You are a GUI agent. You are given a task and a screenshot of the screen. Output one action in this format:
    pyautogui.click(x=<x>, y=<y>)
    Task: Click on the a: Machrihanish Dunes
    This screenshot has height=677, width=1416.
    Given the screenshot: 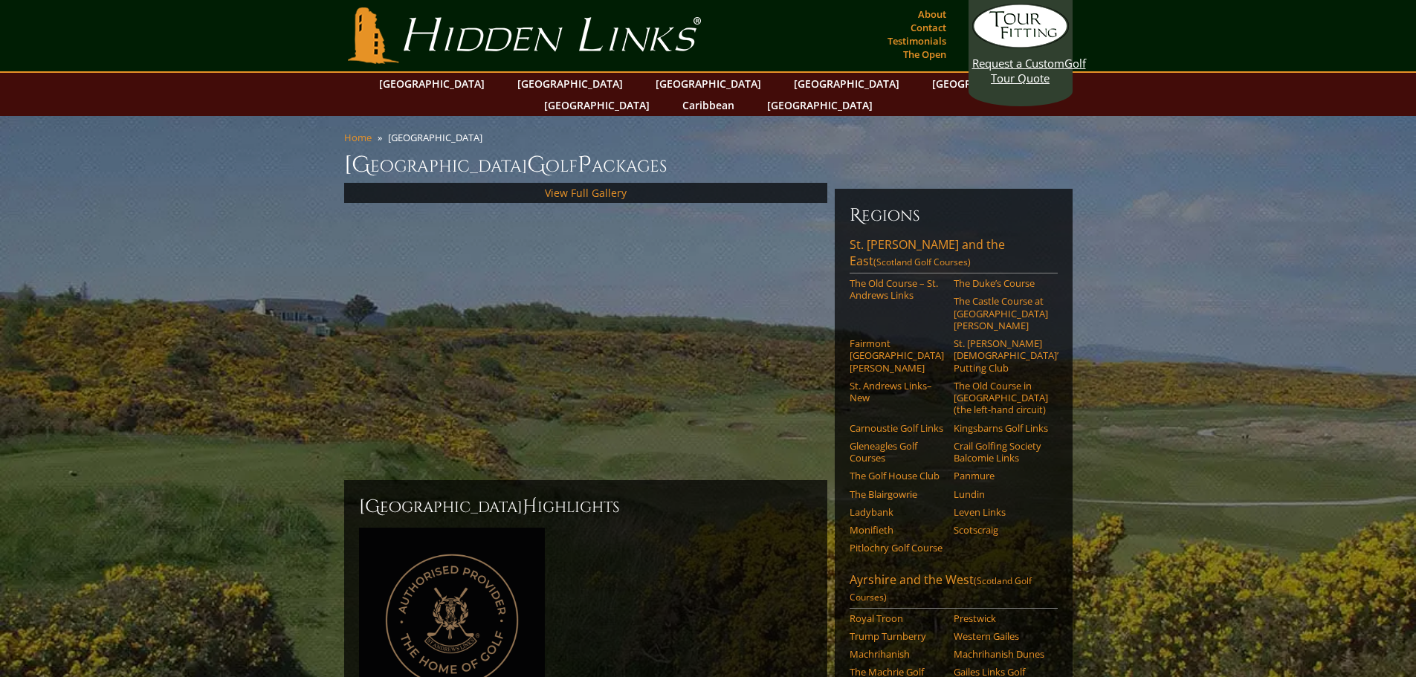 What is the action you would take?
    pyautogui.click(x=1000, y=654)
    